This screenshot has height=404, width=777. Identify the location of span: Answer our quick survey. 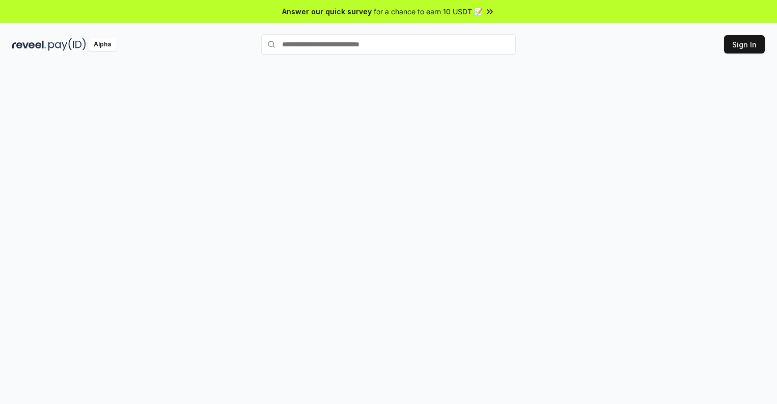
(327, 11).